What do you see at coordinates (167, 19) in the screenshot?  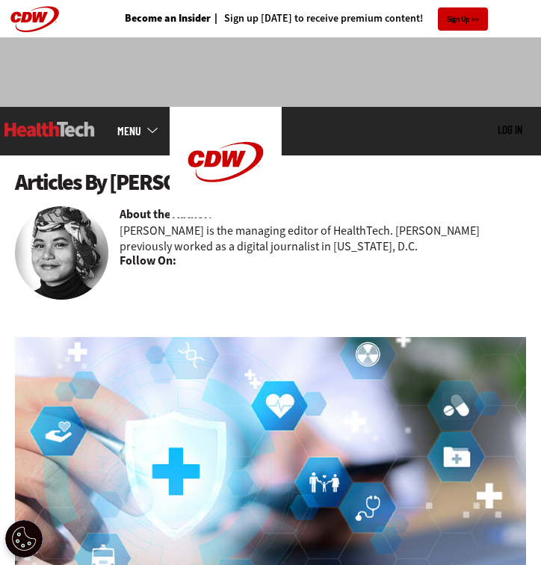 I see `a: Become an Insider` at bounding box center [167, 19].